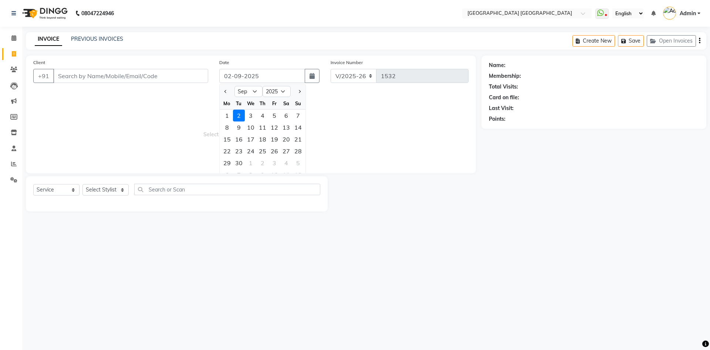 This screenshot has height=350, width=710. Describe the element at coordinates (672, 41) in the screenshot. I see `button: Open Invoices` at that location.